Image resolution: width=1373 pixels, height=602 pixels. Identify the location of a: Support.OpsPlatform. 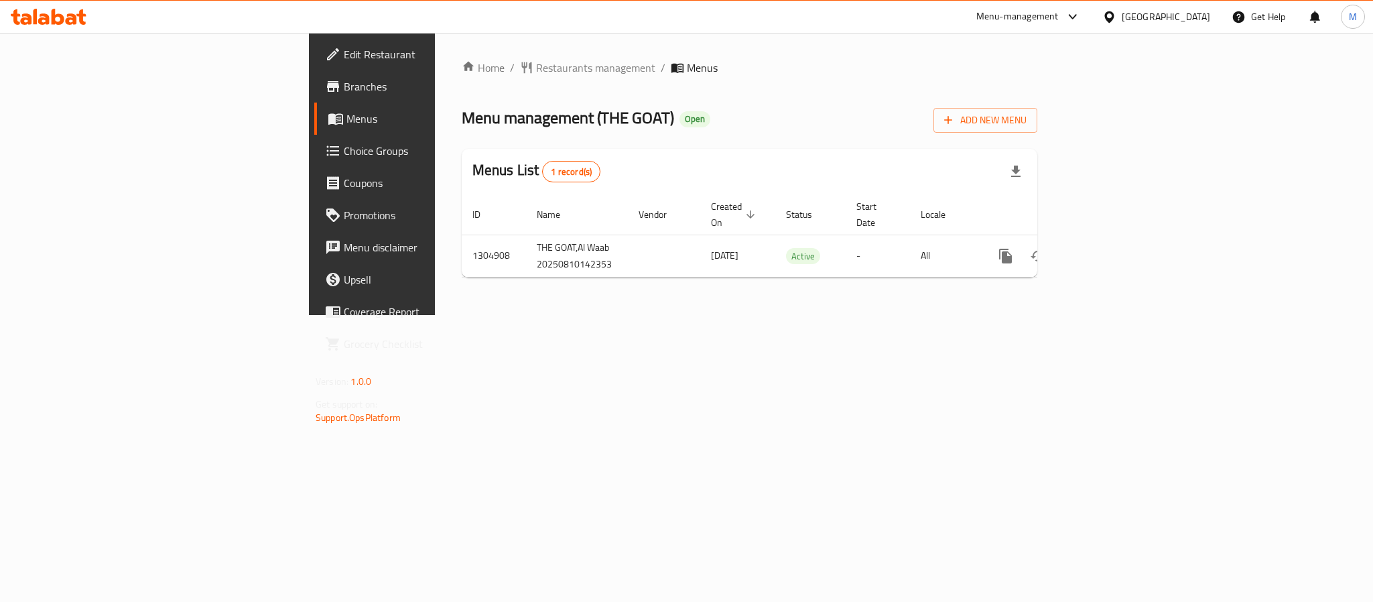
(358, 418).